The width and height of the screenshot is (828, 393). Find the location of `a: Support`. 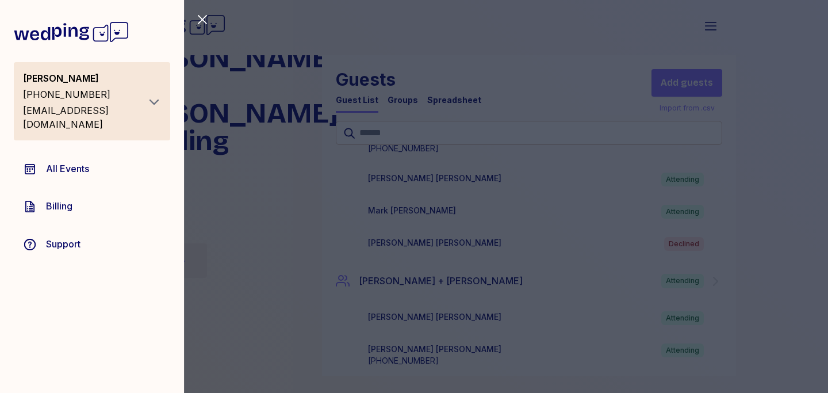

a: Support is located at coordinates (92, 244).